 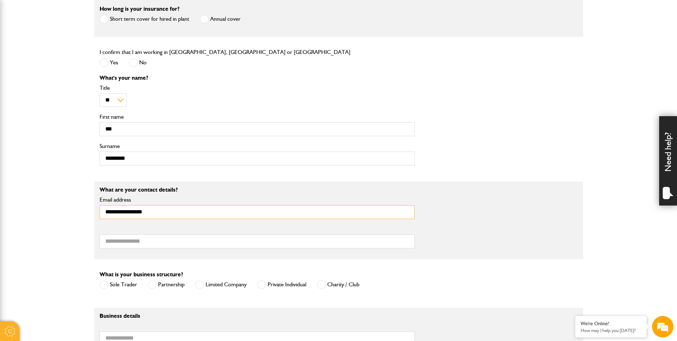 I want to click on label: First name, so click(x=257, y=117).